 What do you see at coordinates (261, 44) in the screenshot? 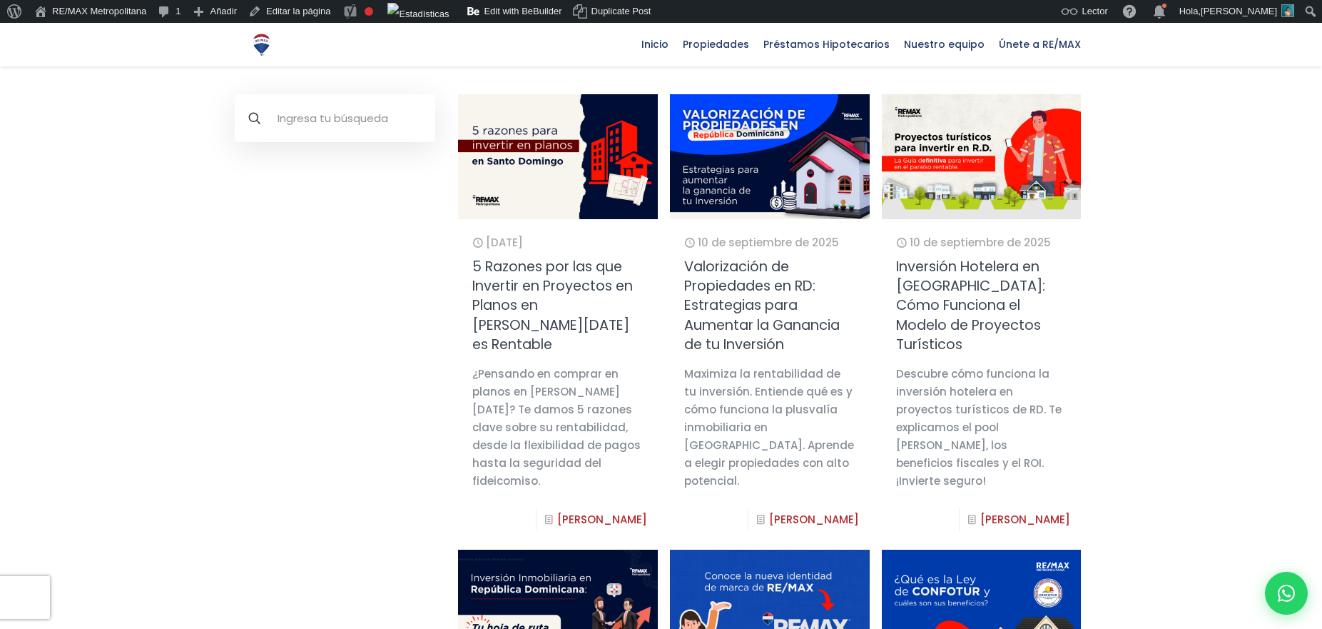
I see `a: RE/MAX Metropolitana` at bounding box center [261, 44].